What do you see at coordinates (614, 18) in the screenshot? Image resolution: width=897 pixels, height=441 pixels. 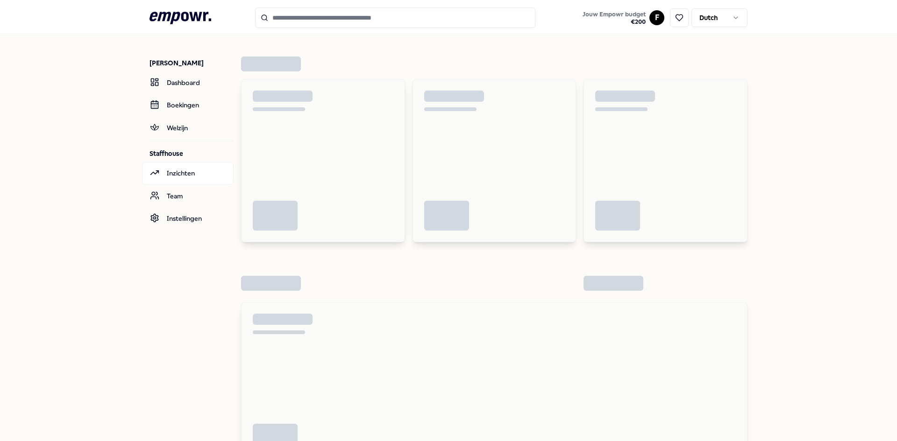 I see `a: Jouw Empowr budget€200` at bounding box center [614, 18].